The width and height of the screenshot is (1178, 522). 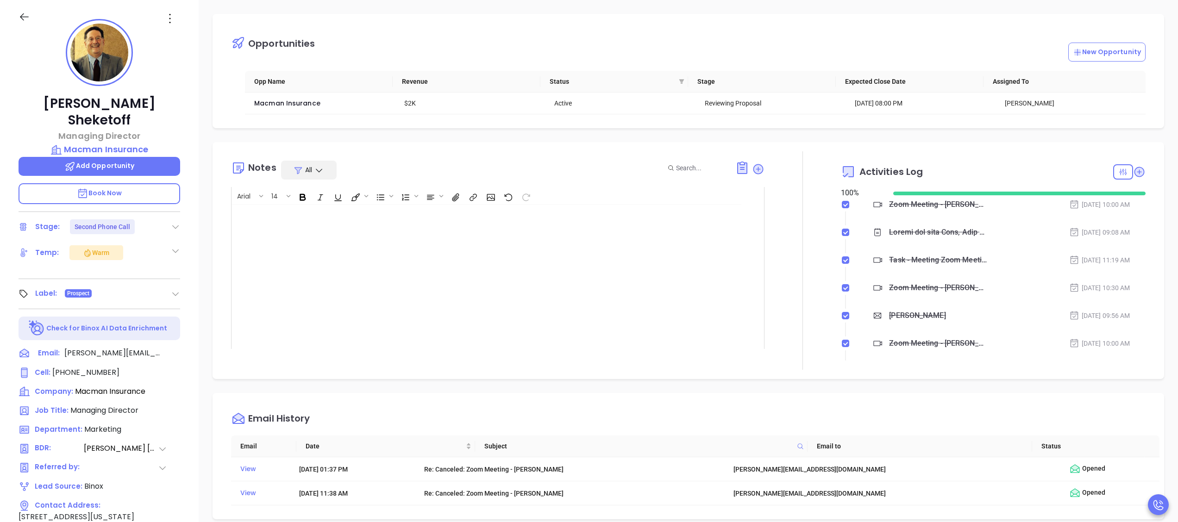 What do you see at coordinates (100, 193) in the screenshot?
I see `span: Book Now` at bounding box center [100, 193].